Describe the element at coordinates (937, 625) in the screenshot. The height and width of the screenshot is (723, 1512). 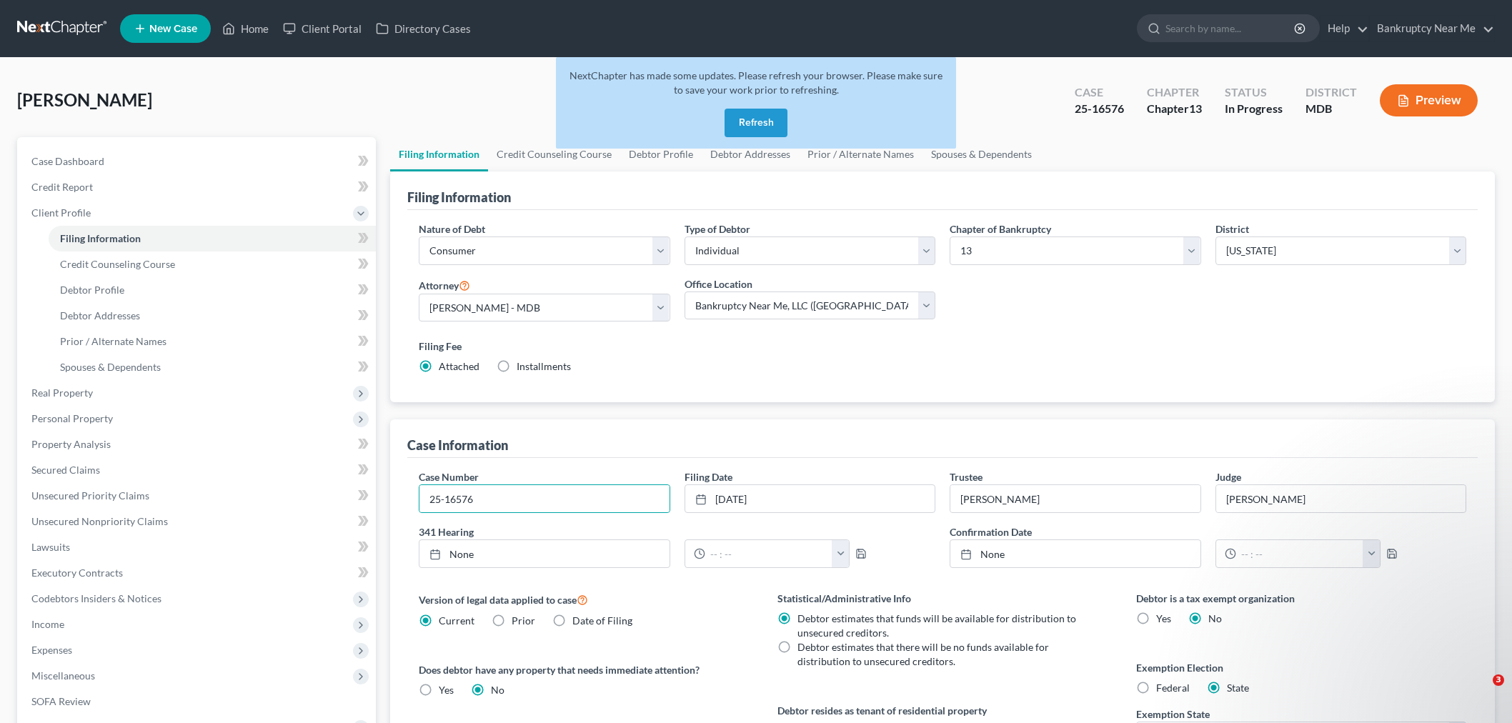
I see `span: Debtor estimates that funds will be available for distribution to unsecured creditors.` at that location.